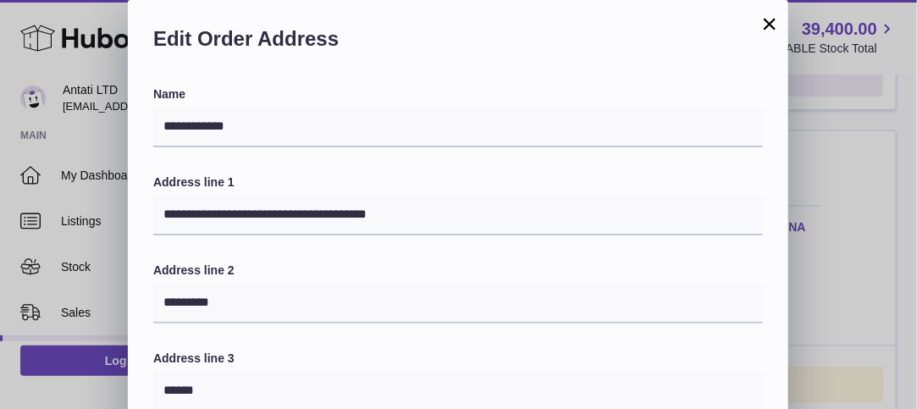 This screenshot has height=409, width=917. Describe the element at coordinates (458, 94) in the screenshot. I see `label: Name` at that location.